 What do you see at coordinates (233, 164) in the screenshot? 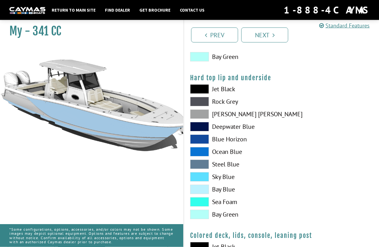
I see `label: Steel Blue` at bounding box center [233, 164].